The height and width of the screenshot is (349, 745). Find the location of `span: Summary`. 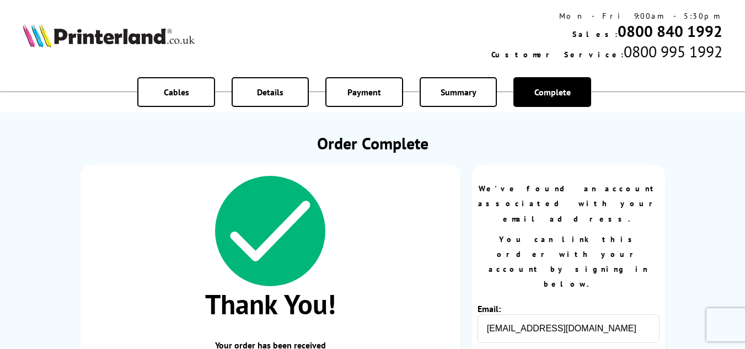

span: Summary is located at coordinates (458, 92).